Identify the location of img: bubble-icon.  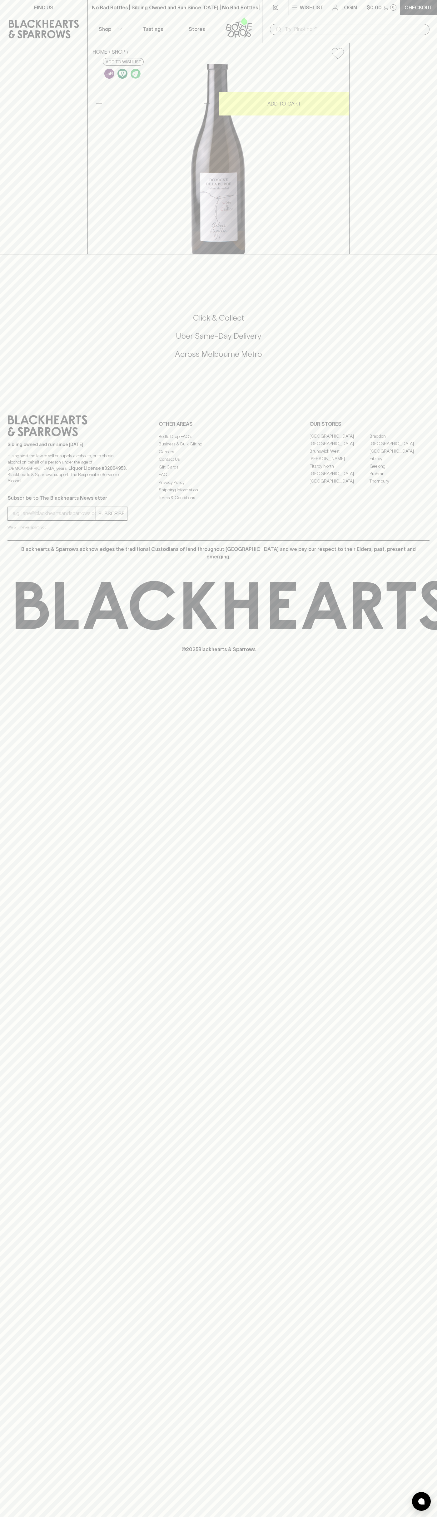
(421, 1502).